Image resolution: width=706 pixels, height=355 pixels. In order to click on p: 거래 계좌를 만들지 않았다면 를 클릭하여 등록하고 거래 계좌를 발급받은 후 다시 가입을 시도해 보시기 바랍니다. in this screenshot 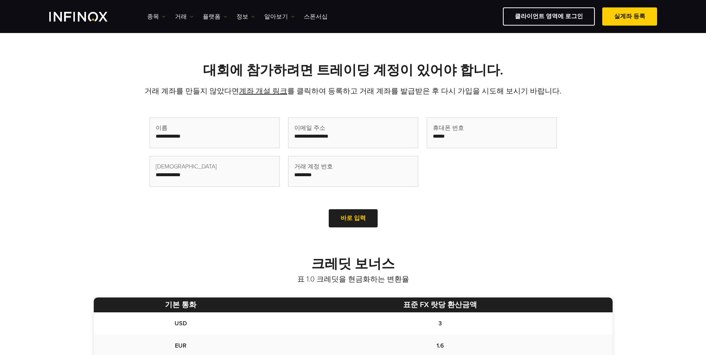, I will do `click(353, 91)`.